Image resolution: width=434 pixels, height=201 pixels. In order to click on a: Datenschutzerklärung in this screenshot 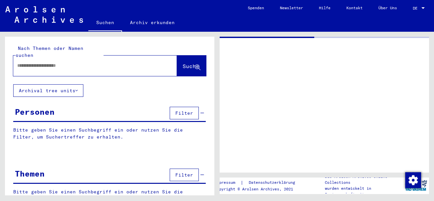, I will do `click(273, 183)`.